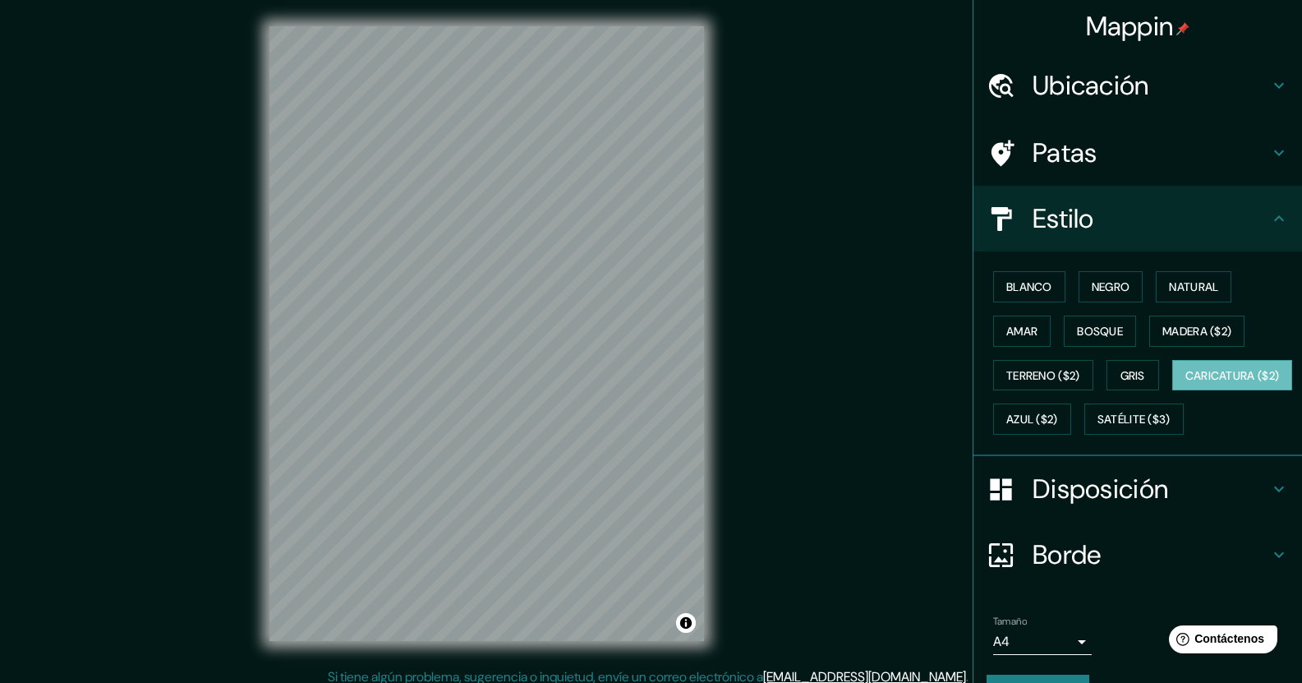 The height and width of the screenshot is (683, 1302). Describe the element at coordinates (1030, 287) in the screenshot. I see `button: Blanco` at that location.